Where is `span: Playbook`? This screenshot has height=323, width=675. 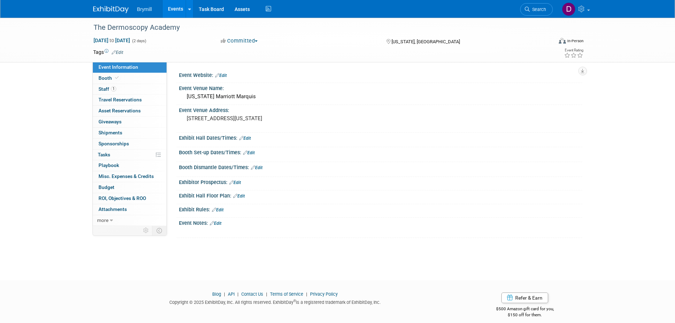 span: Playbook is located at coordinates (109, 165).